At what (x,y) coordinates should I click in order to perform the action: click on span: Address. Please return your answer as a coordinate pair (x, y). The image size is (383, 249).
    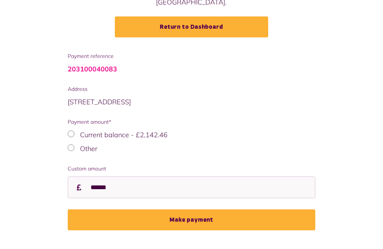
    Looking at the image, I should click on (191, 89).